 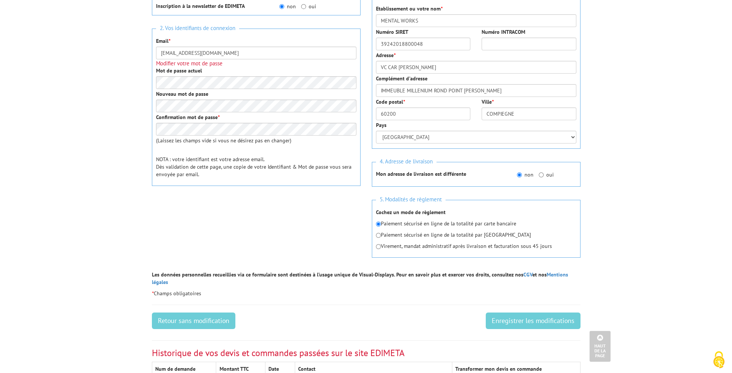 I want to click on strong: Cochez un mode de règlement, so click(x=410, y=212).